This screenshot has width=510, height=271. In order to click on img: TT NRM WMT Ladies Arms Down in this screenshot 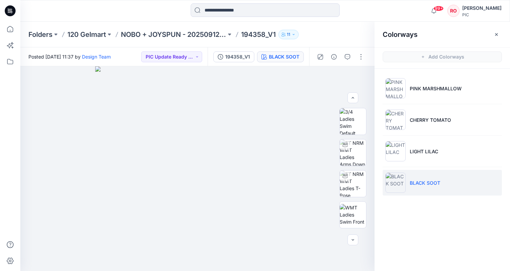, I will do `click(353, 153)`.